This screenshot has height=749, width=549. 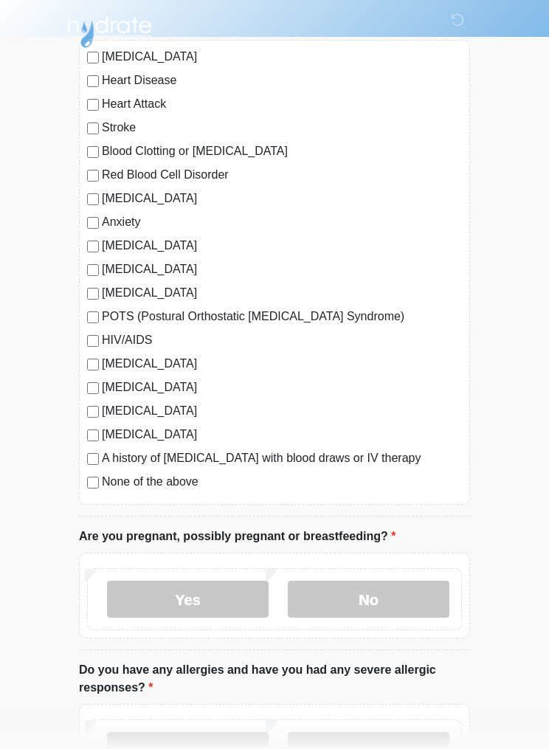 What do you see at coordinates (275, 679) in the screenshot?
I see `label: Do you have any allergies and have you had any severe allergic responses?` at bounding box center [275, 679].